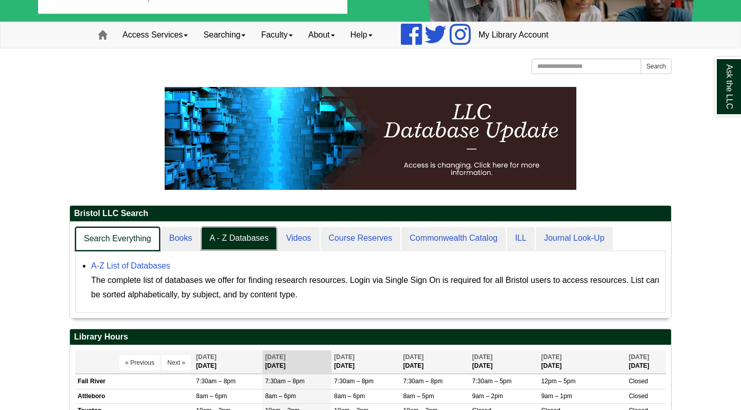 This screenshot has height=410, width=741. Describe the element at coordinates (134, 396) in the screenshot. I see `td: Attleboro` at that location.